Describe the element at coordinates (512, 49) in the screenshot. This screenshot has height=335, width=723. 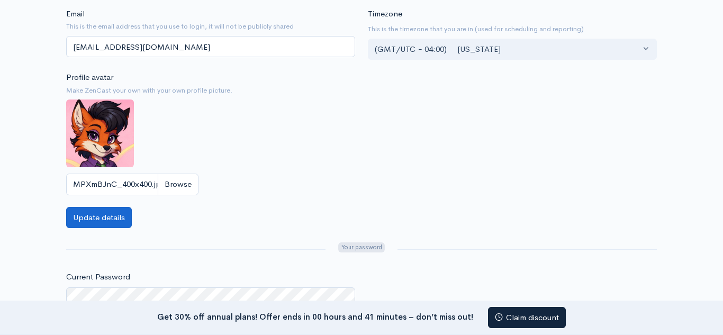
I see `button: (GMT/UTC − 04:00) New York` at that location.